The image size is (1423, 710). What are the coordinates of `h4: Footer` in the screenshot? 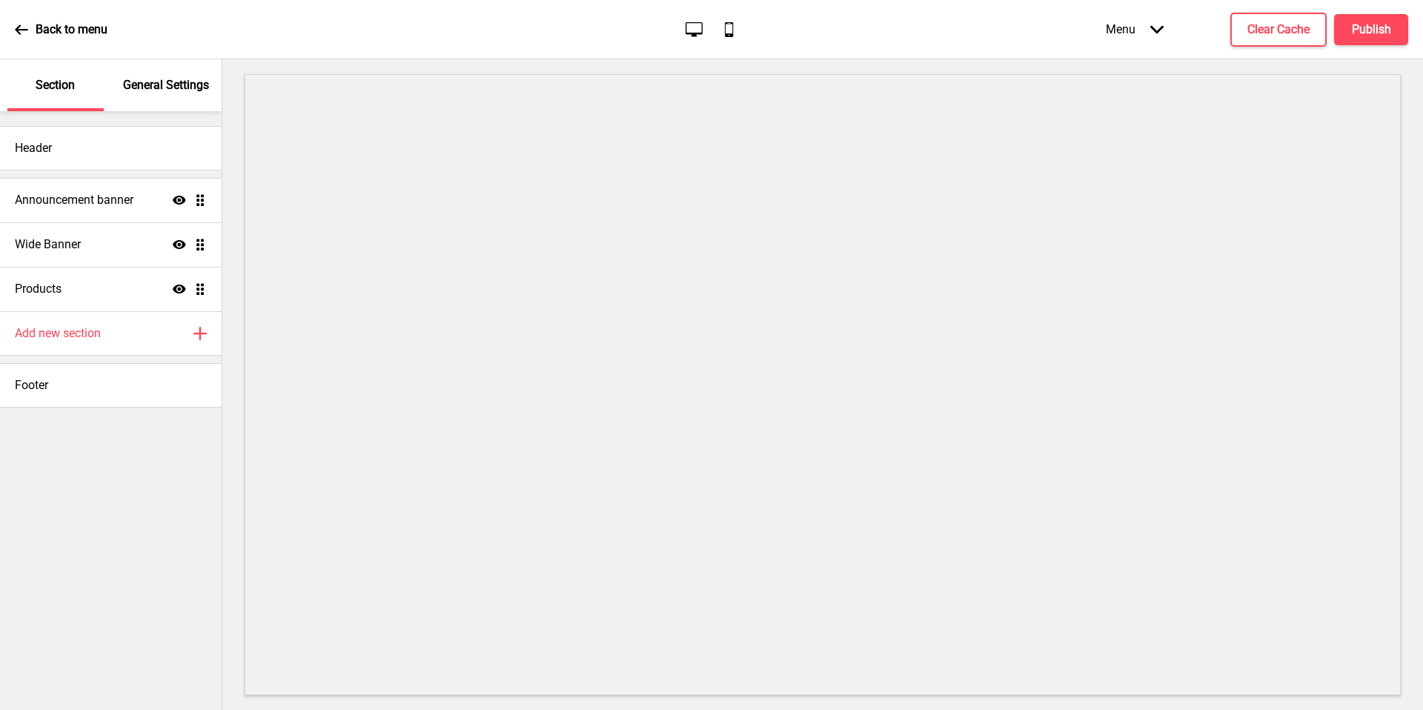 It's located at (31, 385).